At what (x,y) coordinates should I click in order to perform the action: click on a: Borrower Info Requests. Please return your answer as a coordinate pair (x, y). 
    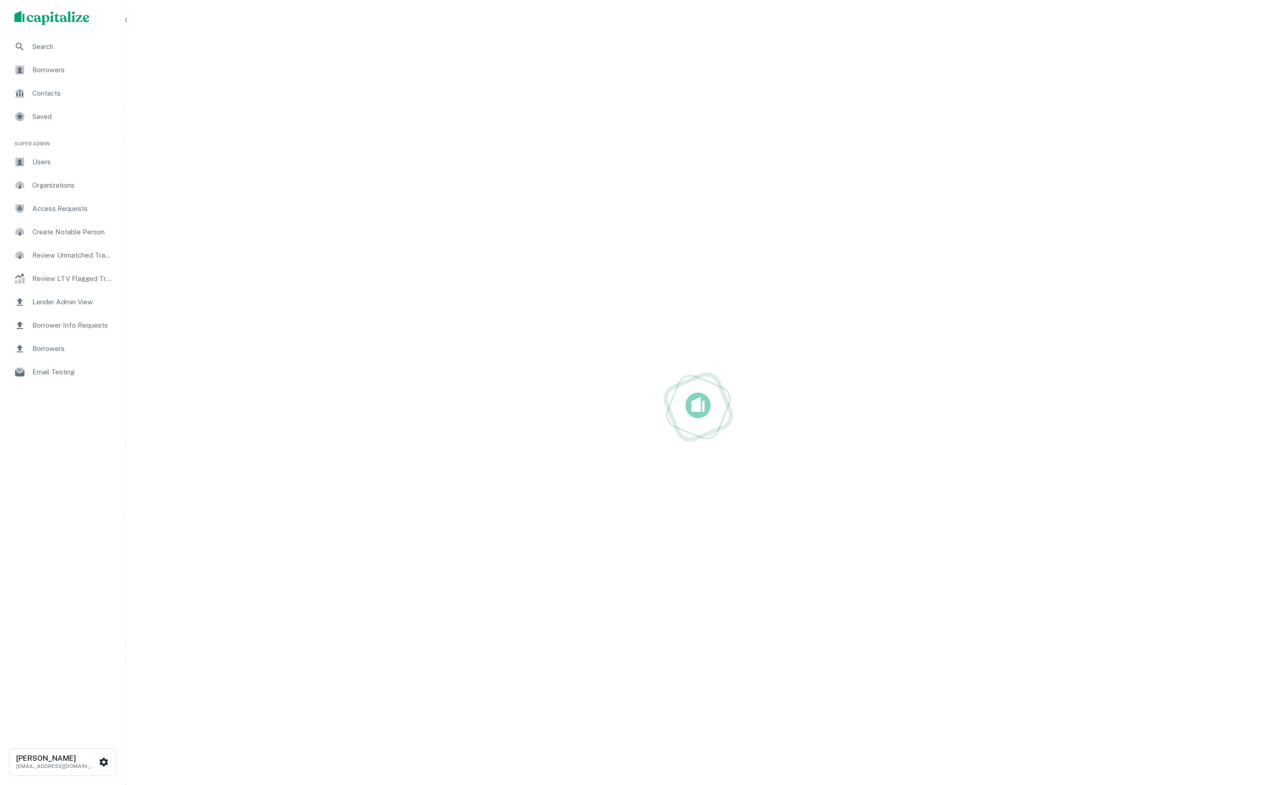
    Looking at the image, I should click on (62, 326).